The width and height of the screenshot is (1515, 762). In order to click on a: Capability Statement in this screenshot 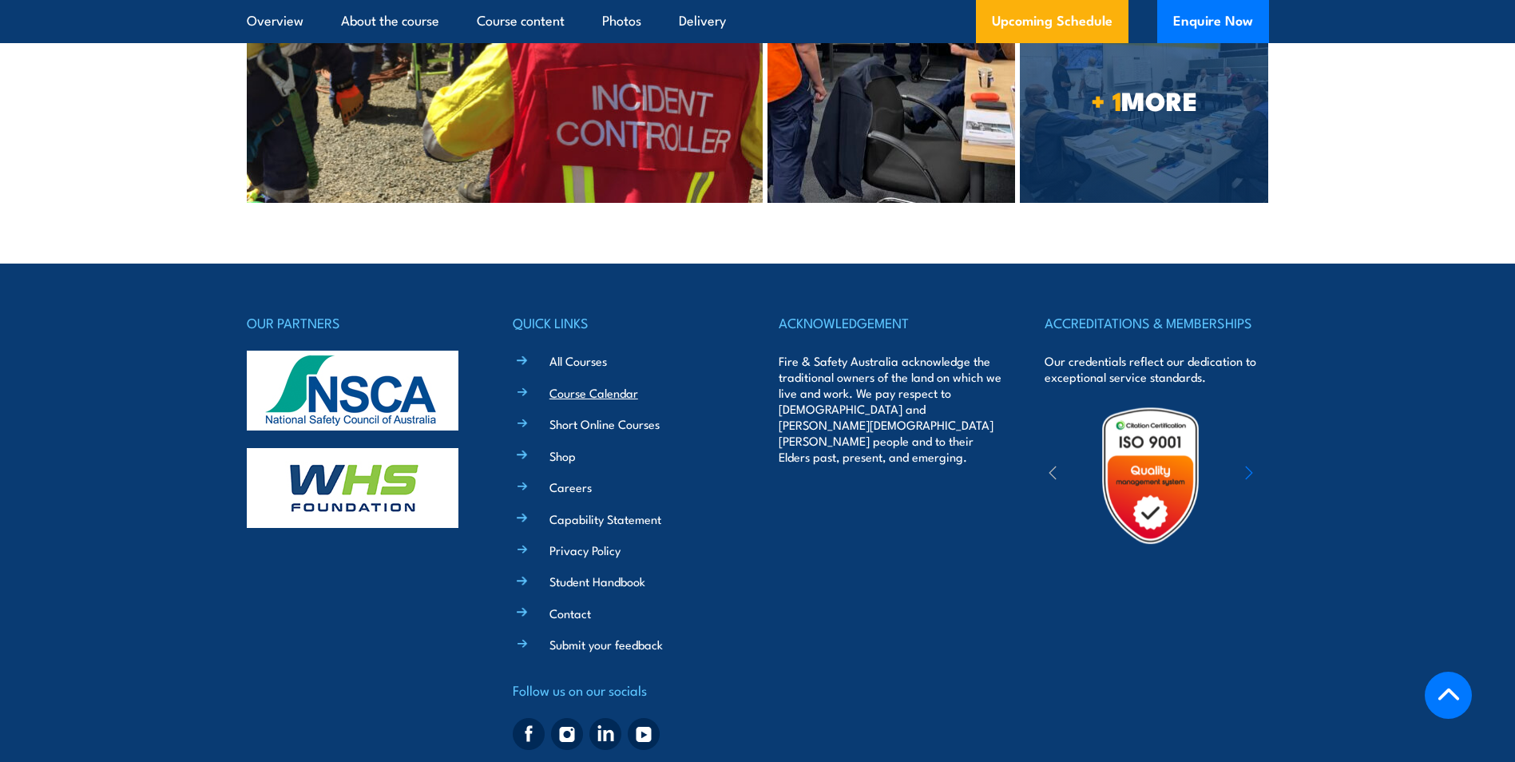, I will do `click(605, 518)`.